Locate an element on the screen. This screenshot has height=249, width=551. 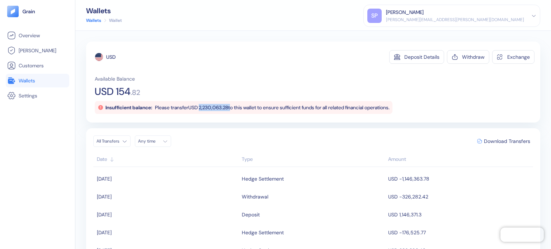
span: Settings is located at coordinates (28, 96).